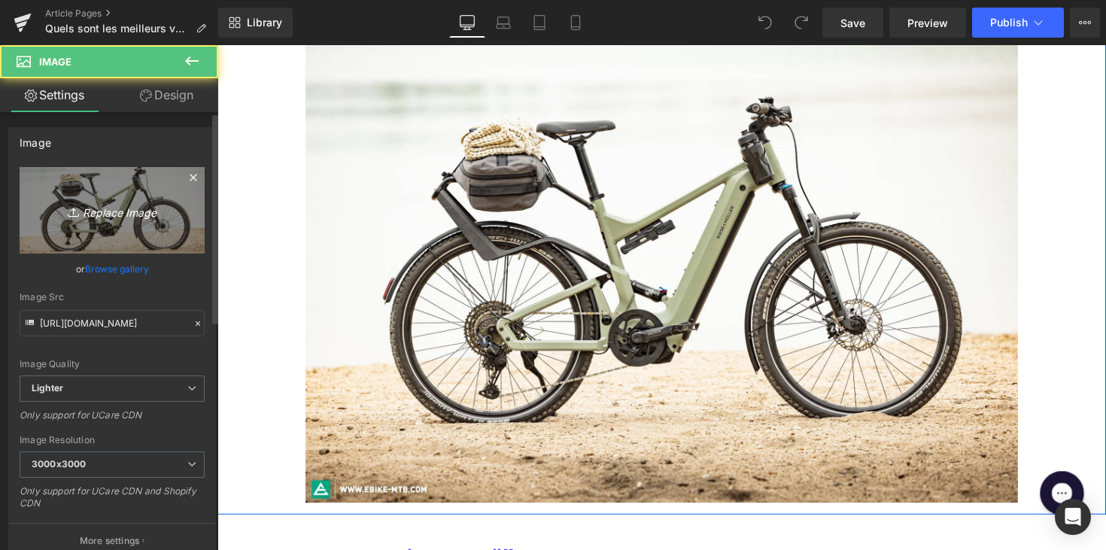 The width and height of the screenshot is (1106, 550). I want to click on b: 3000x3000, so click(59, 463).